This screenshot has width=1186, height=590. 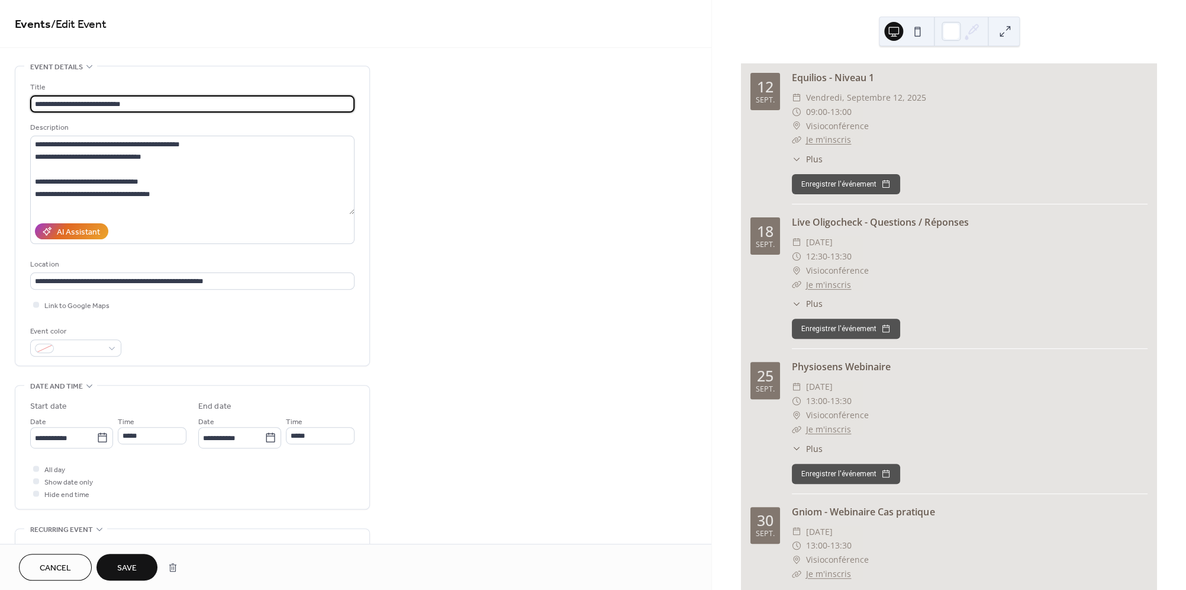 What do you see at coordinates (55, 568) in the screenshot?
I see `span: Cancel` at bounding box center [55, 568].